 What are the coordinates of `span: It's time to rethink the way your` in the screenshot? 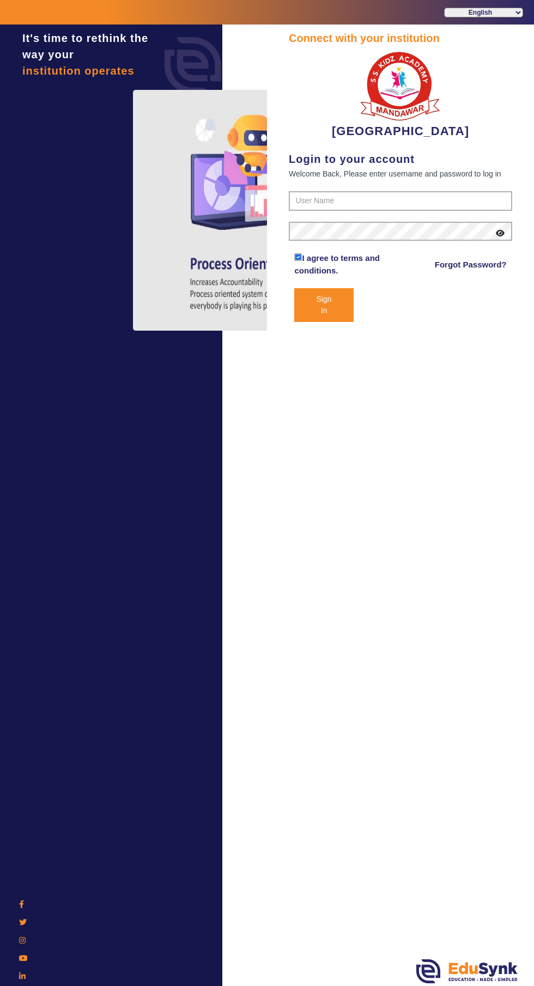 It's located at (85, 46).